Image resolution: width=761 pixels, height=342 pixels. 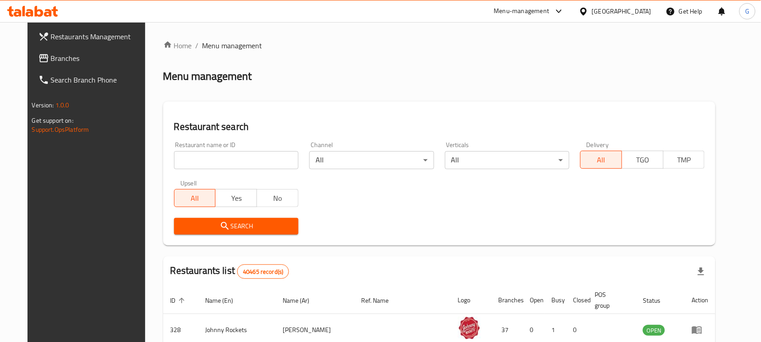 What do you see at coordinates (236, 160) in the screenshot?
I see `input: Search for restaurant name or ID..` at bounding box center [236, 160].